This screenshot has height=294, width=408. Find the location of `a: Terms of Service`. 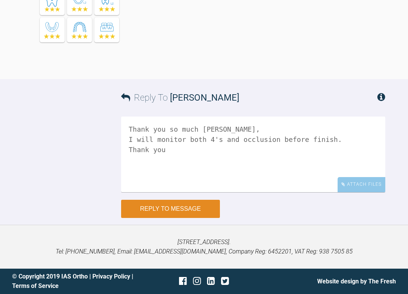

a: Terms of Service is located at coordinates (35, 286).